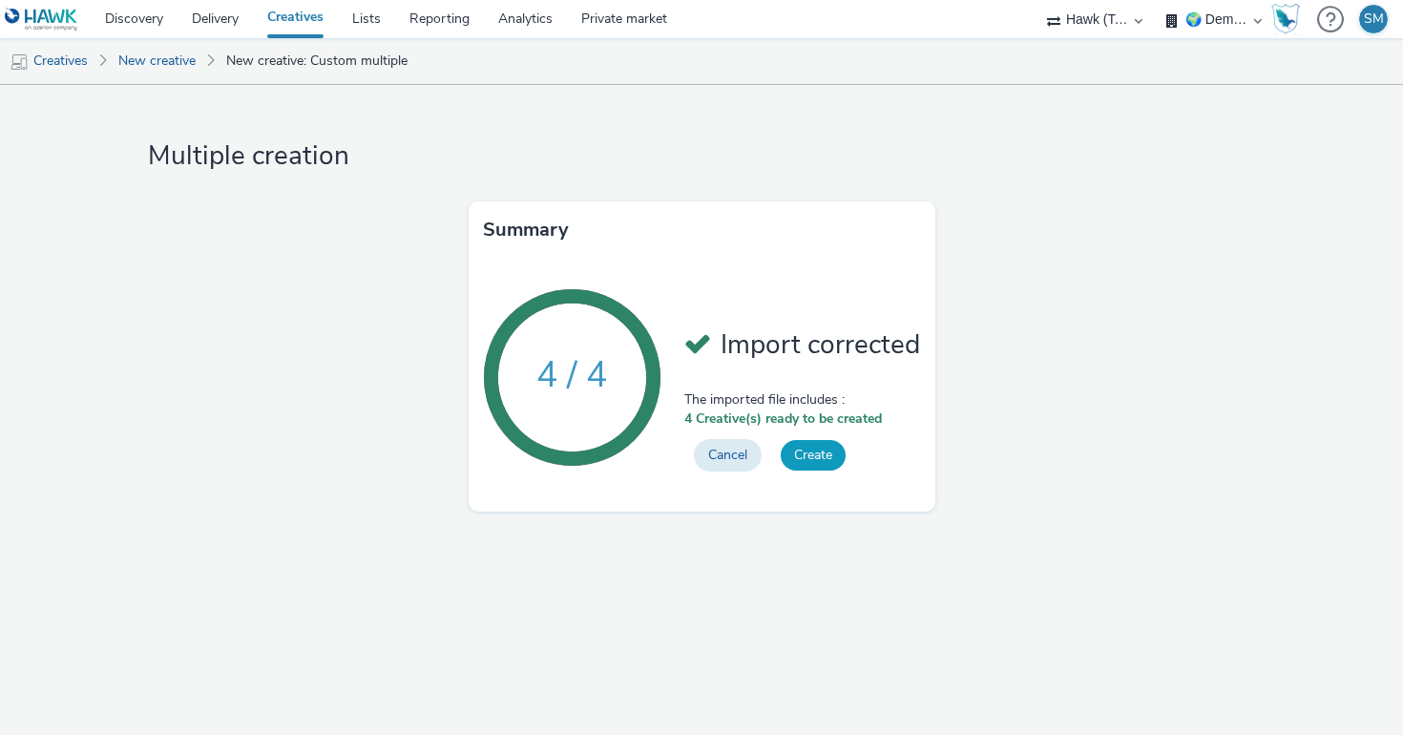  I want to click on a: New creative: Custom multiple, so click(317, 61).